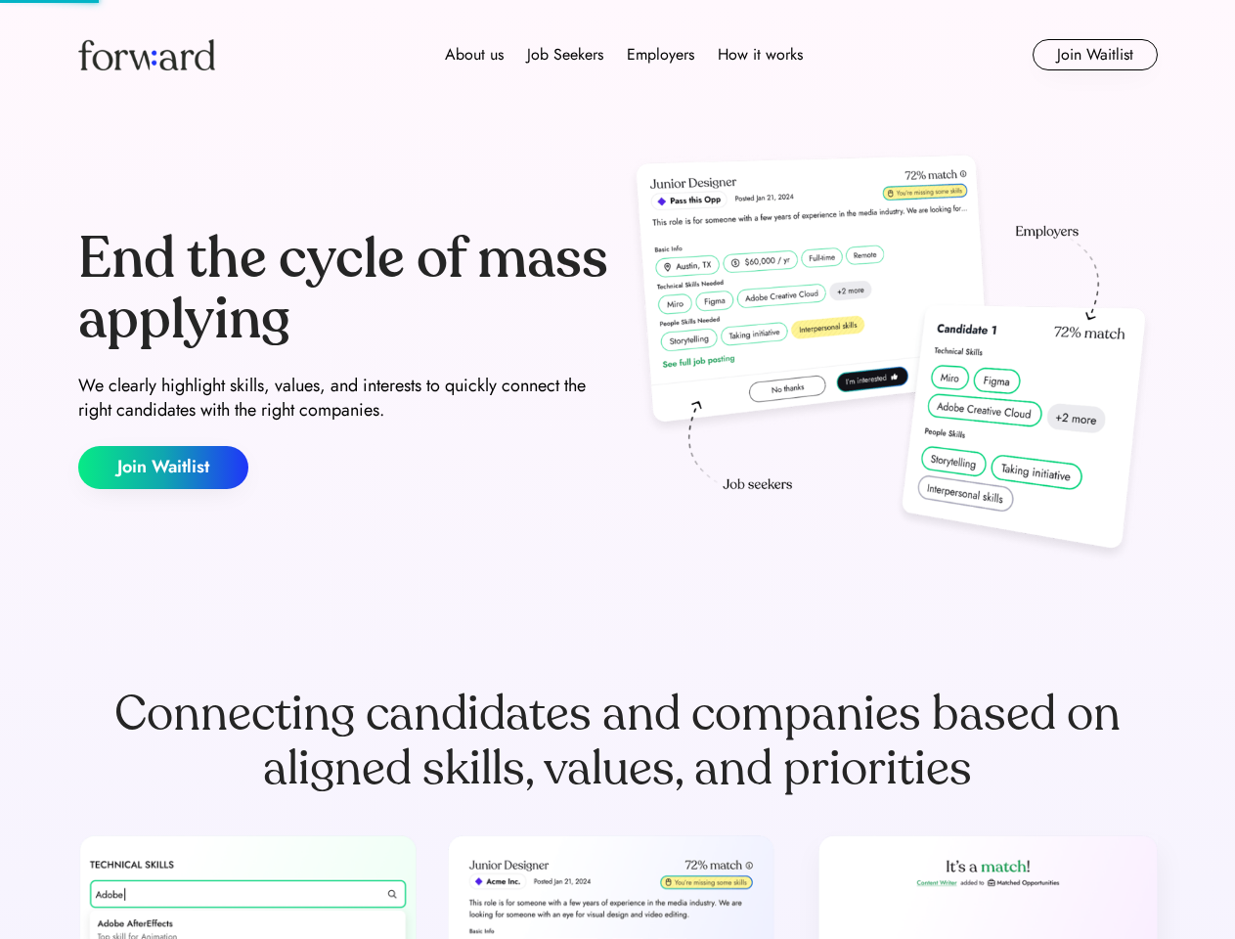  What do you see at coordinates (344, 288) in the screenshot?
I see `div: End the cycle of mass applying` at bounding box center [344, 288].